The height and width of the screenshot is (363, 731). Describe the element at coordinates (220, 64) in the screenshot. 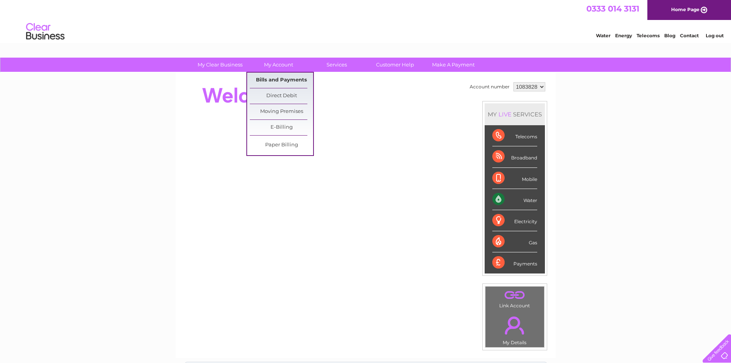

I see `a: My Clear Business` at that location.